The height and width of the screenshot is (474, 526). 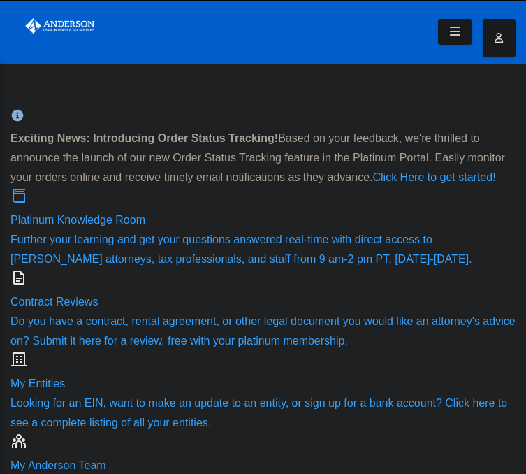 What do you see at coordinates (263, 413) in the screenshot?
I see `div: Looking for an EIN, want to make an update to an entity, or sign up for a bank account? Click her...` at bounding box center [263, 413].